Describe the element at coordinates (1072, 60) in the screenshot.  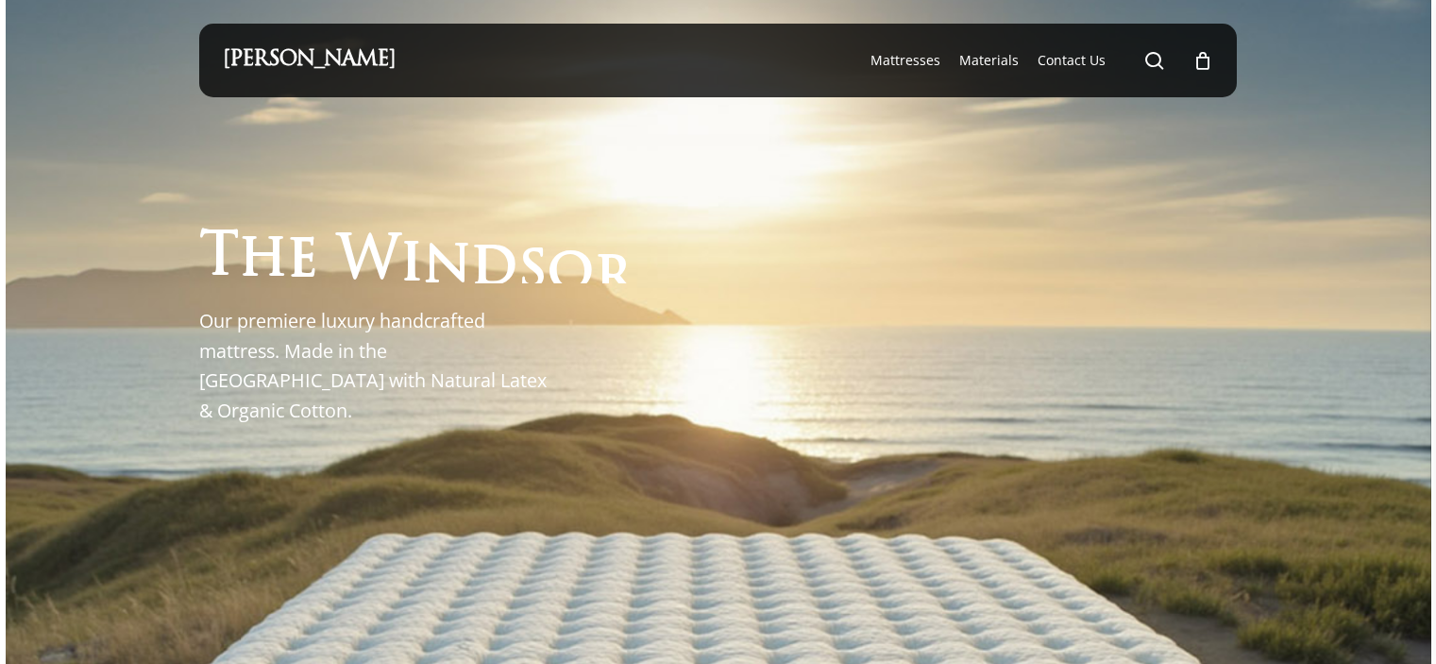
I see `a: Contact Us` at that location.